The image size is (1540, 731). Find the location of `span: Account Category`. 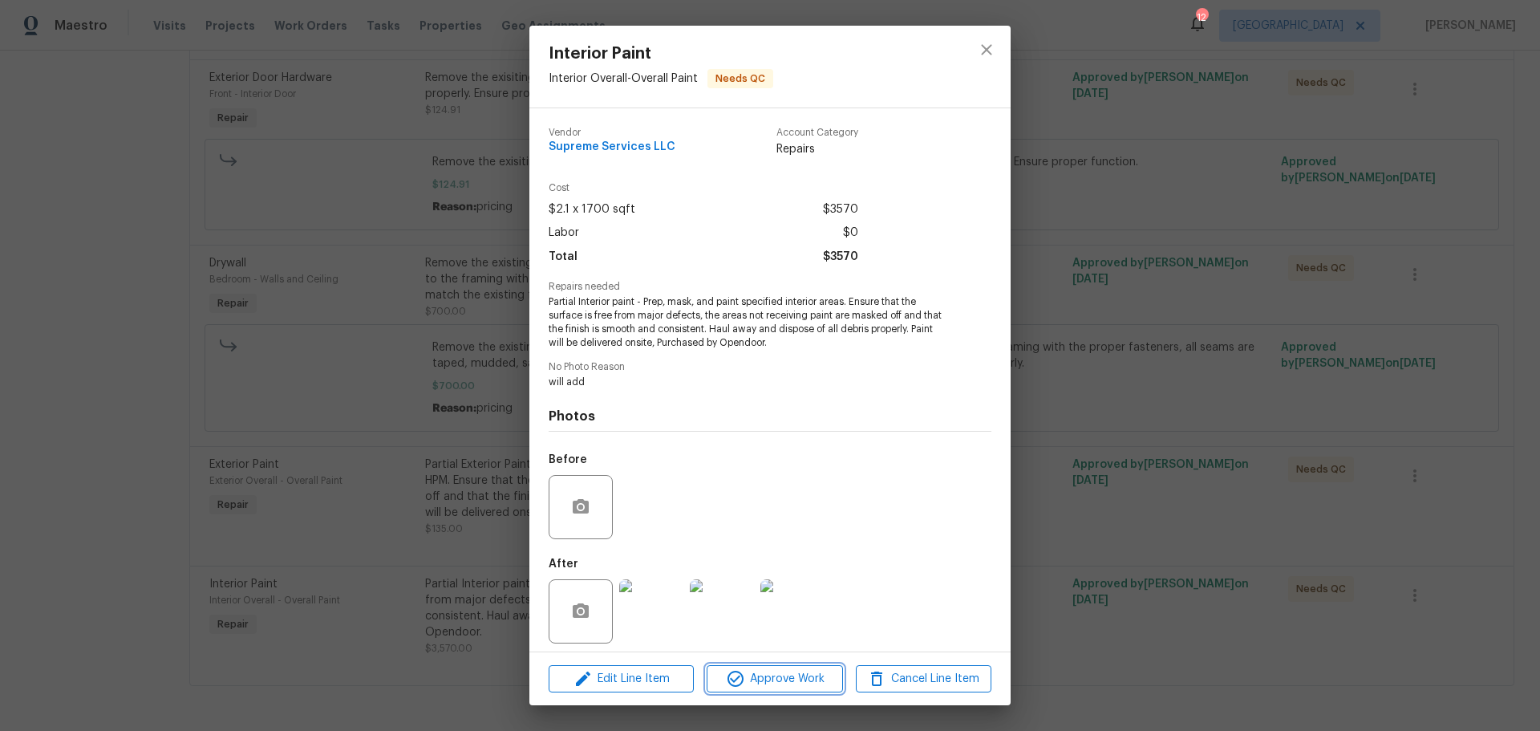

span: Account Category is located at coordinates (818, 132).